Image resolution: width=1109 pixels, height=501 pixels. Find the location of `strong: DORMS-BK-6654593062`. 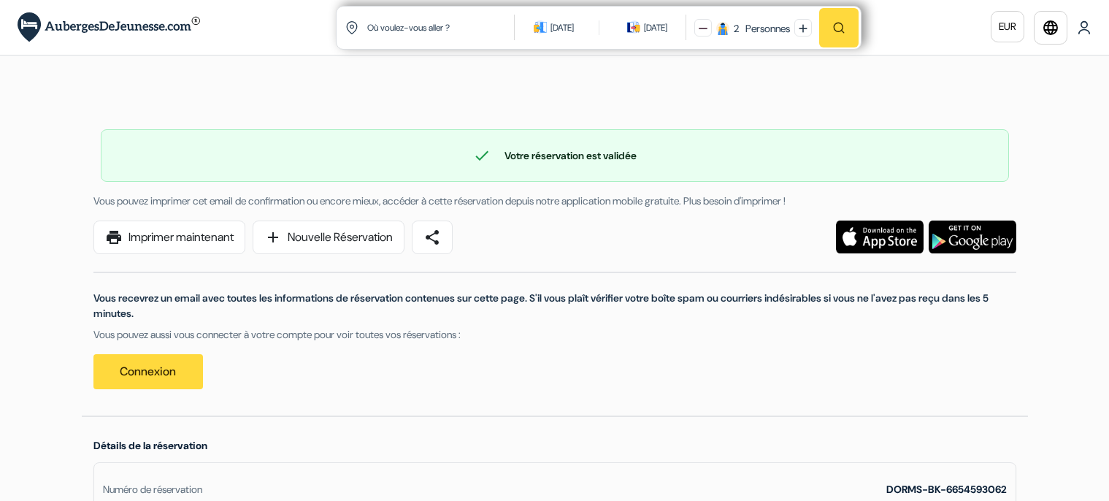

strong: DORMS-BK-6654593062 is located at coordinates (946, 489).